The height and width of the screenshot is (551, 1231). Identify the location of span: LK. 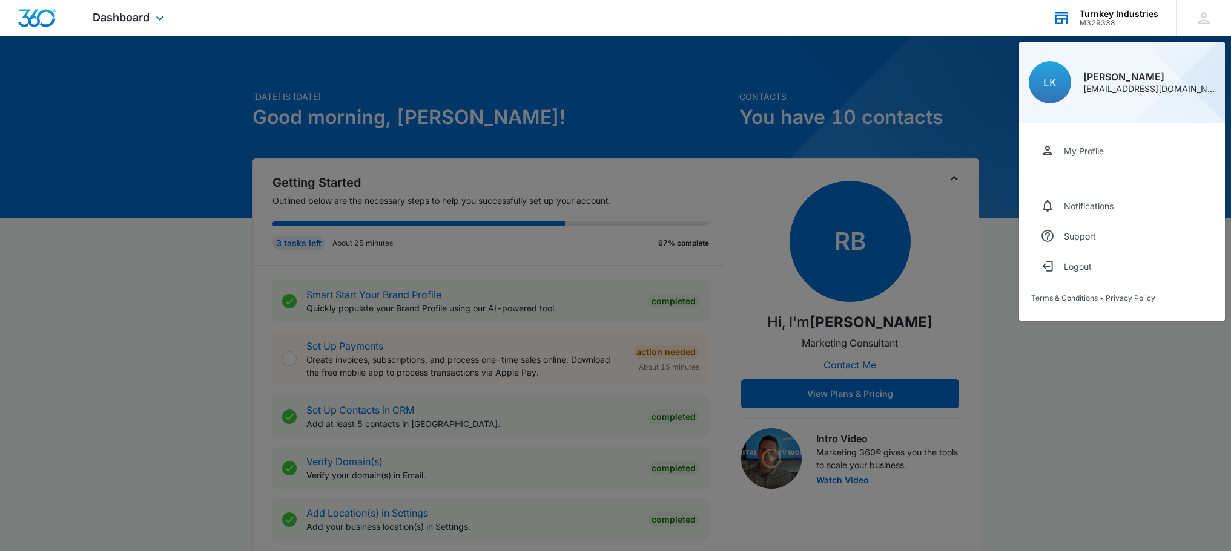
(1050, 82).